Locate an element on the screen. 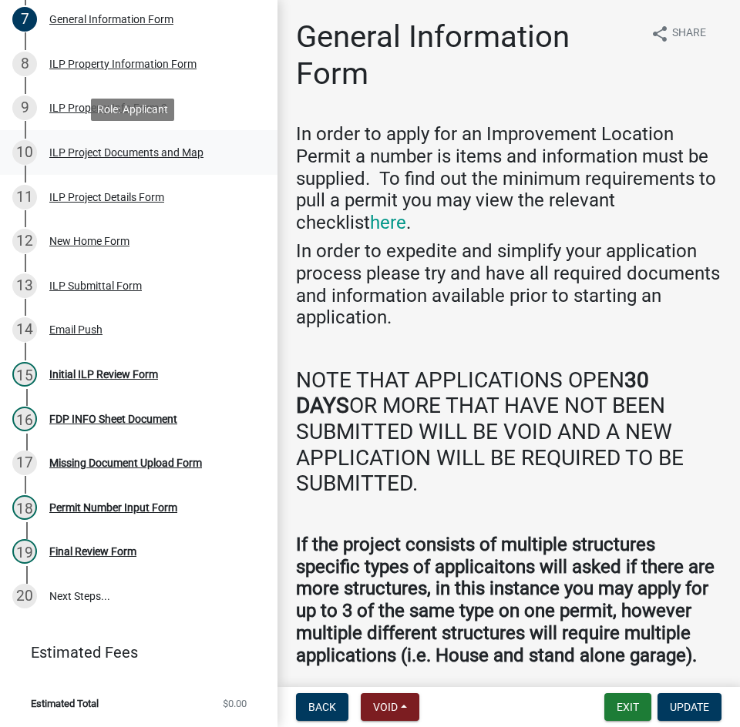 This screenshot has height=727, width=740. div: ILP Project Documents and Map is located at coordinates (126, 153).